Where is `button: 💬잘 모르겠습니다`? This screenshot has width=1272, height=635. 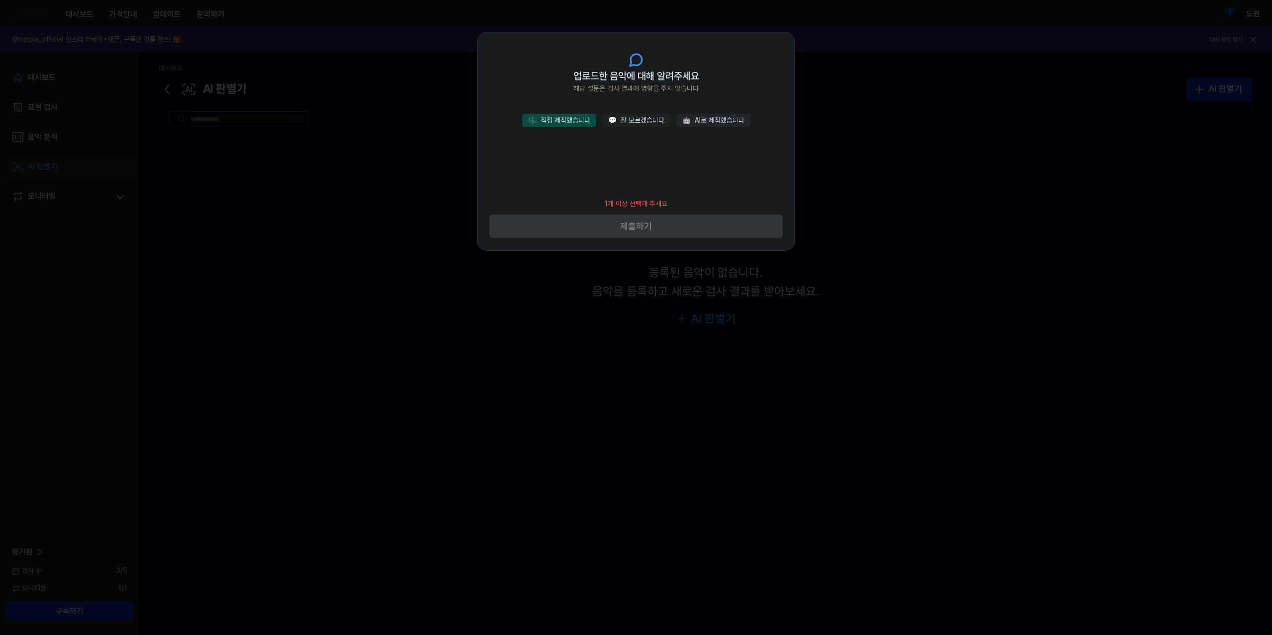 button: 💬잘 모르겠습니다 is located at coordinates (636, 121).